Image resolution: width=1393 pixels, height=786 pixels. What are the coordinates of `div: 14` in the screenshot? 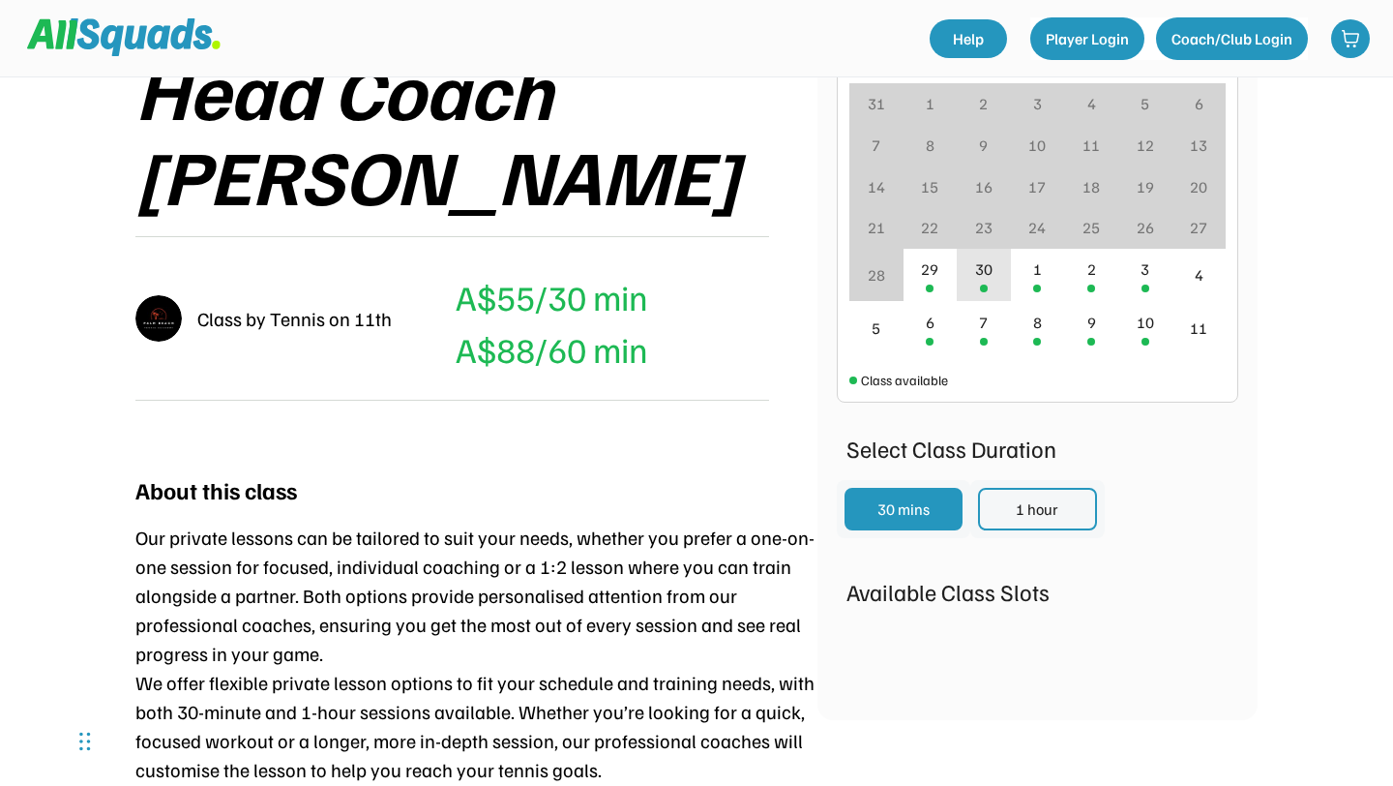 It's located at (877, 187).